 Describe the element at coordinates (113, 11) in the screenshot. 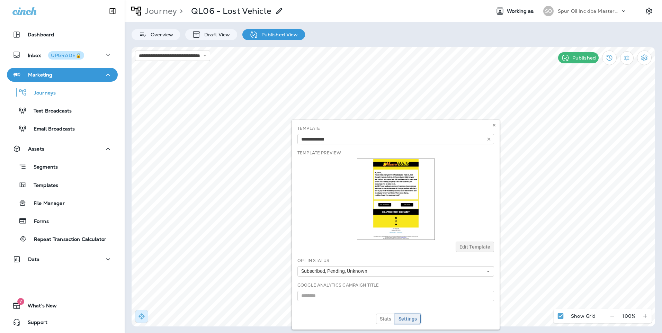

I see `button: Collapse Sidebar` at that location.